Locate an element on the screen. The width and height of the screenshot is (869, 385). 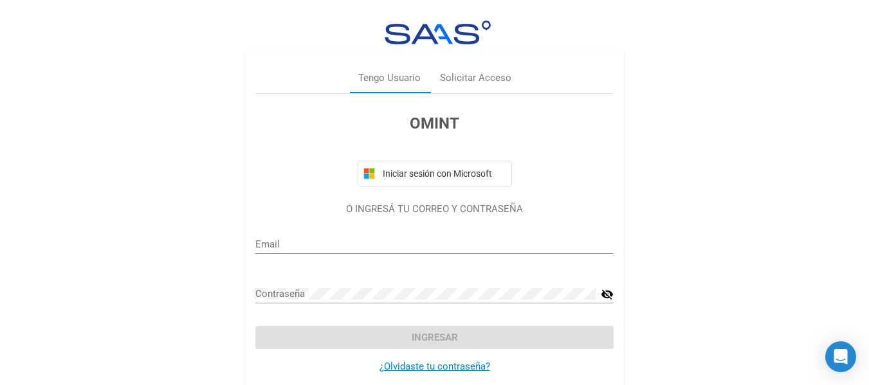
div: Tengo Usuario is located at coordinates (389, 78).